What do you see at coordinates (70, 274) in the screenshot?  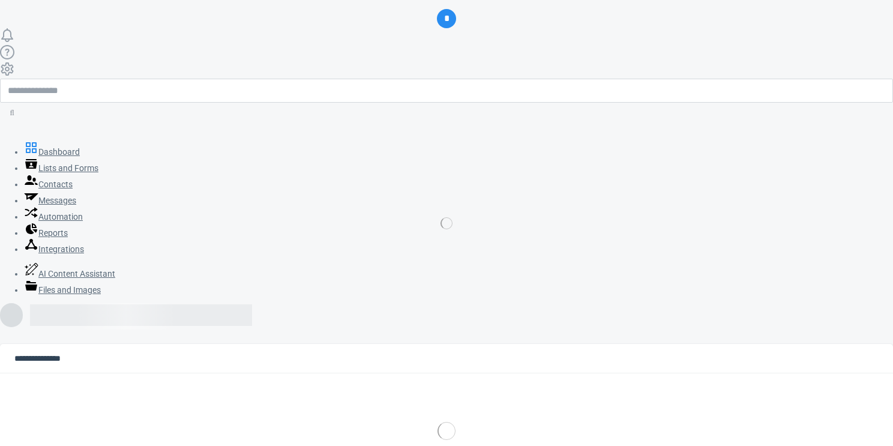 I see `a: AI Content Assistant` at bounding box center [70, 274].